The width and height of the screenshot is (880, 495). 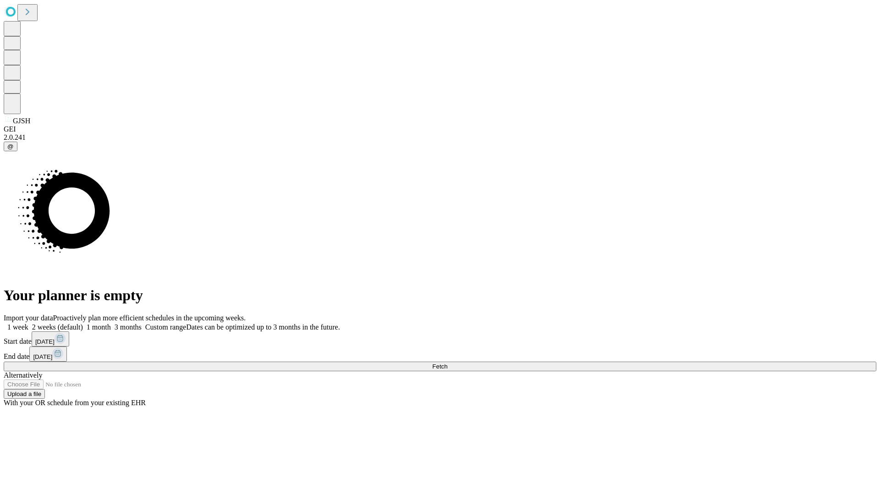 What do you see at coordinates (440, 339) in the screenshot?
I see `div: Start date` at bounding box center [440, 339].